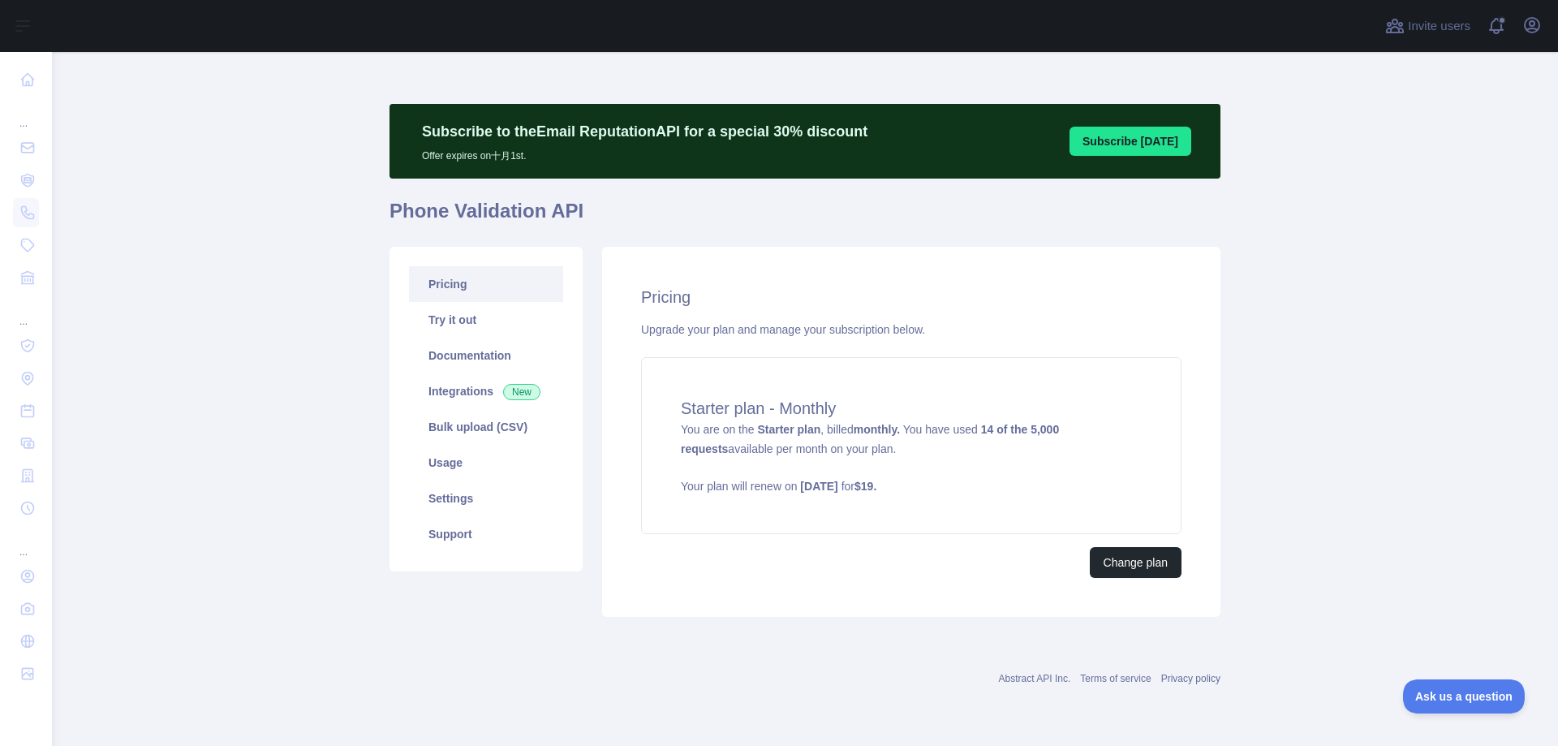 The width and height of the screenshot is (1558, 746). Describe the element at coordinates (911, 458) in the screenshot. I see `span: You are on the , billed You have used available per month on your plan.` at that location.